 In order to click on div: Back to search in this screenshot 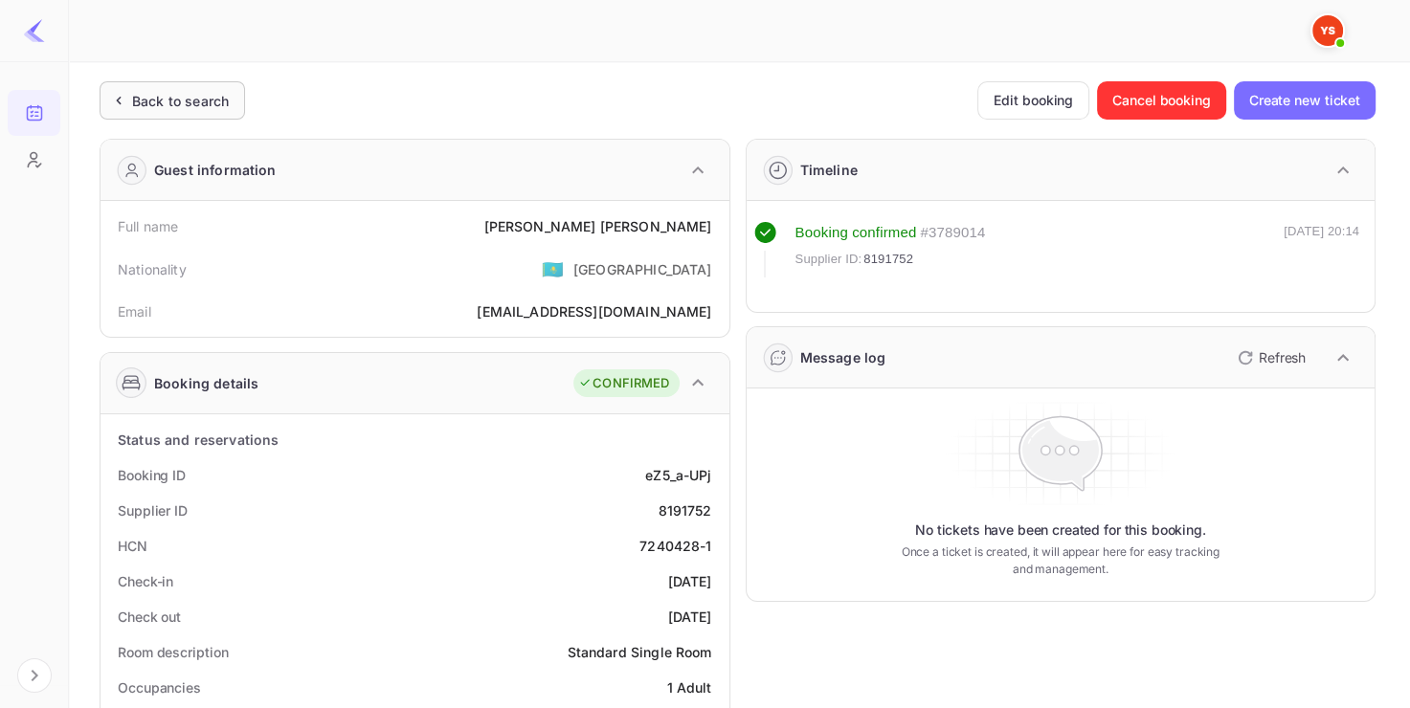, I will do `click(180, 101)`.